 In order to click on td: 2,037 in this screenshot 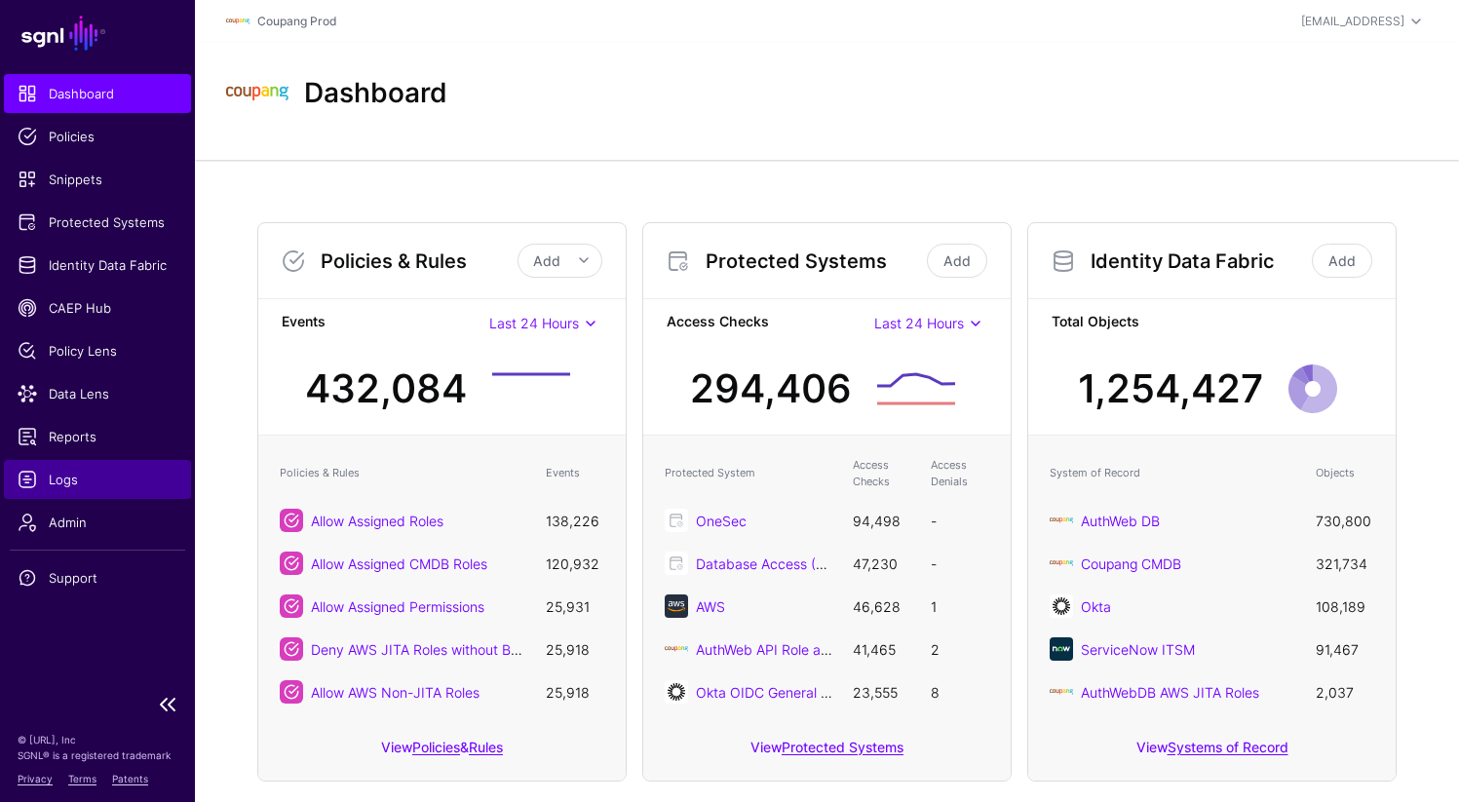, I will do `click(1345, 692)`.